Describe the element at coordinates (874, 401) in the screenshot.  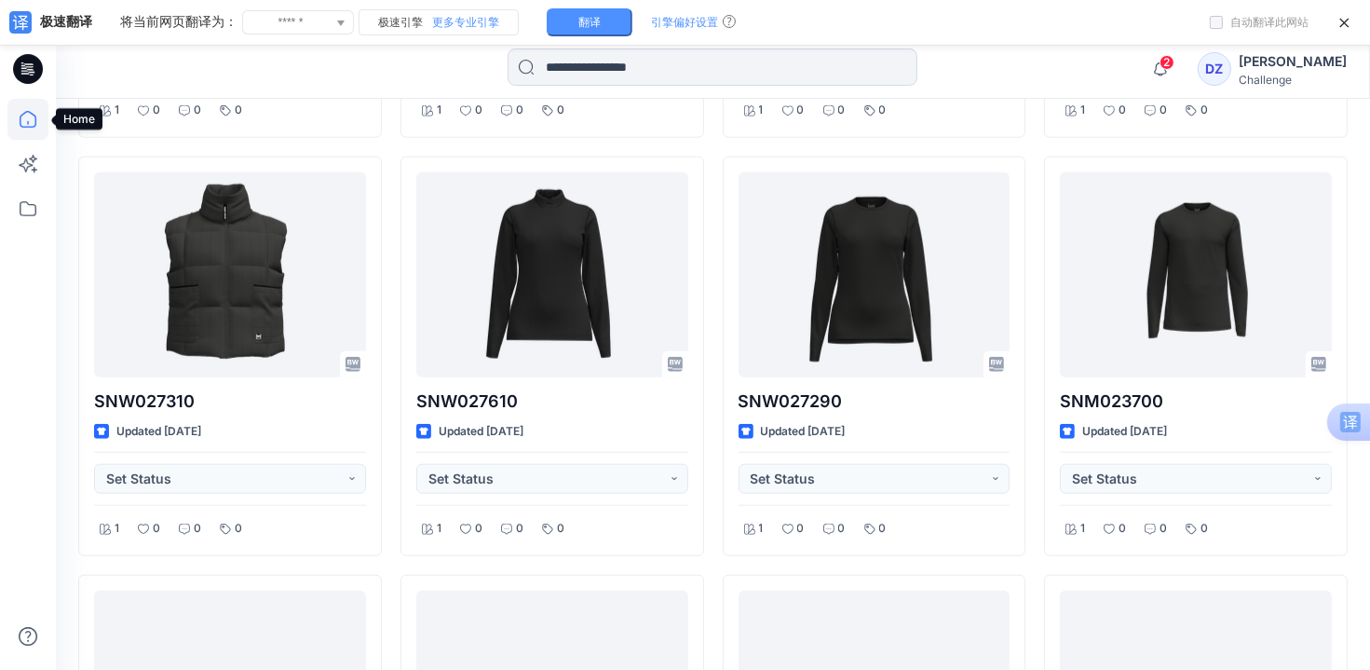
I see `p: SNW027290` at that location.